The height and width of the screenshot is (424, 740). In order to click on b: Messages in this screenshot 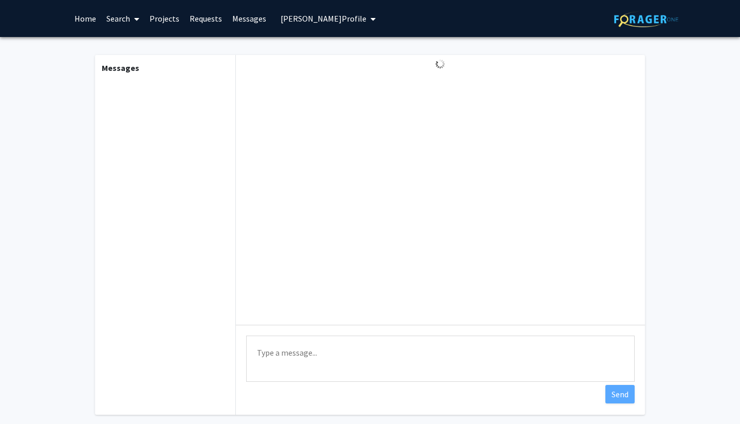, I will do `click(120, 68)`.